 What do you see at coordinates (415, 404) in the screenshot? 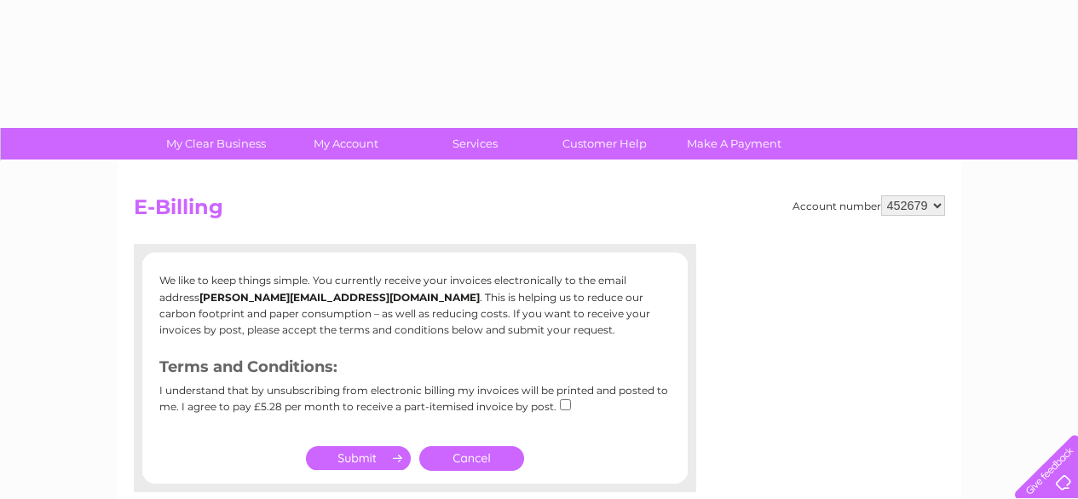
I see `div: I understand that by unsubscribing from electronic billing my invoices will be printed and posted...` at bounding box center [415, 404].